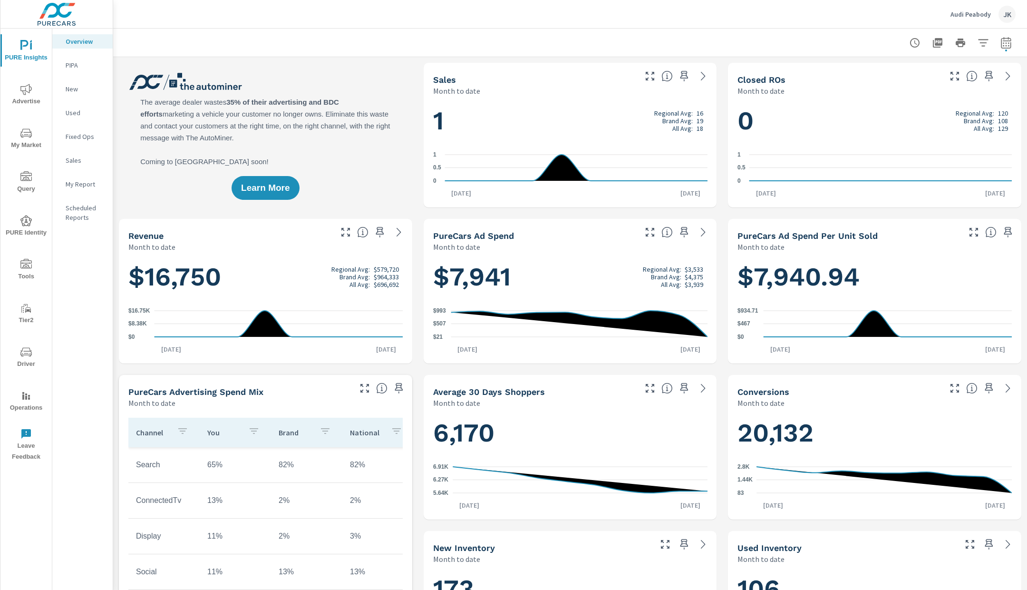  Describe the element at coordinates (439, 324) in the screenshot. I see `text: $507` at that location.